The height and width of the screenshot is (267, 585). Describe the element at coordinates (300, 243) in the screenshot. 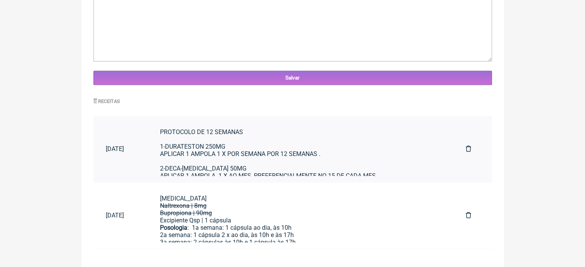

I see `div: : 1a semana: 1 cápsula ao dia, às 10h 2a semana: 1 cápsula 2 x ao dia, às 10h e às 17h 3a semana:...` at that location.